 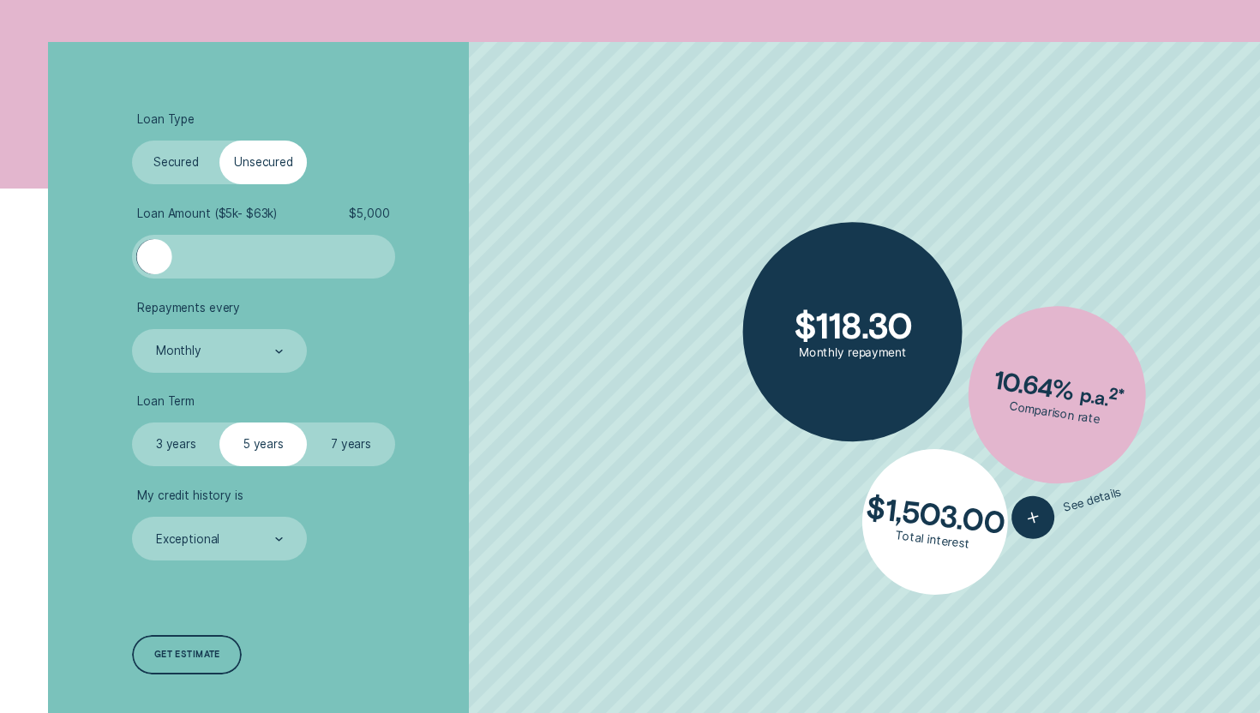 I want to click on label: Unsecured, so click(x=263, y=162).